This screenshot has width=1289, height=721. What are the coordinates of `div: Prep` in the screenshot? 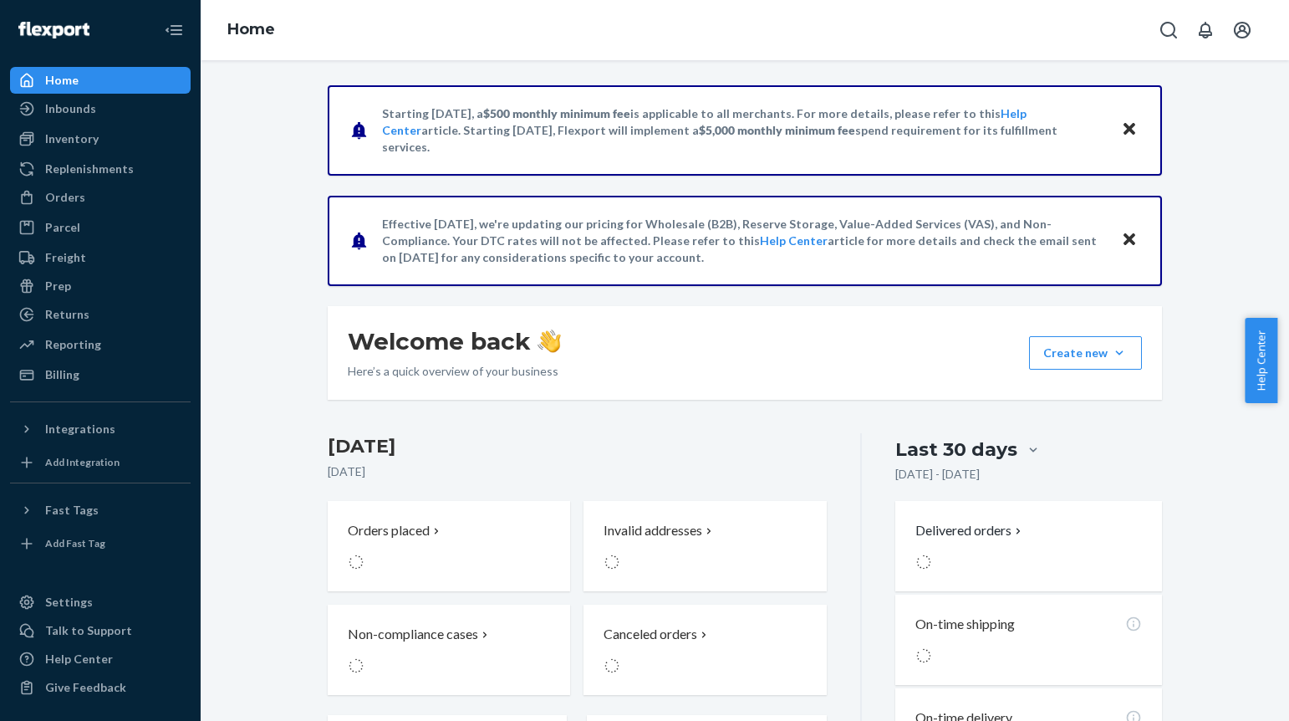 It's located at (58, 286).